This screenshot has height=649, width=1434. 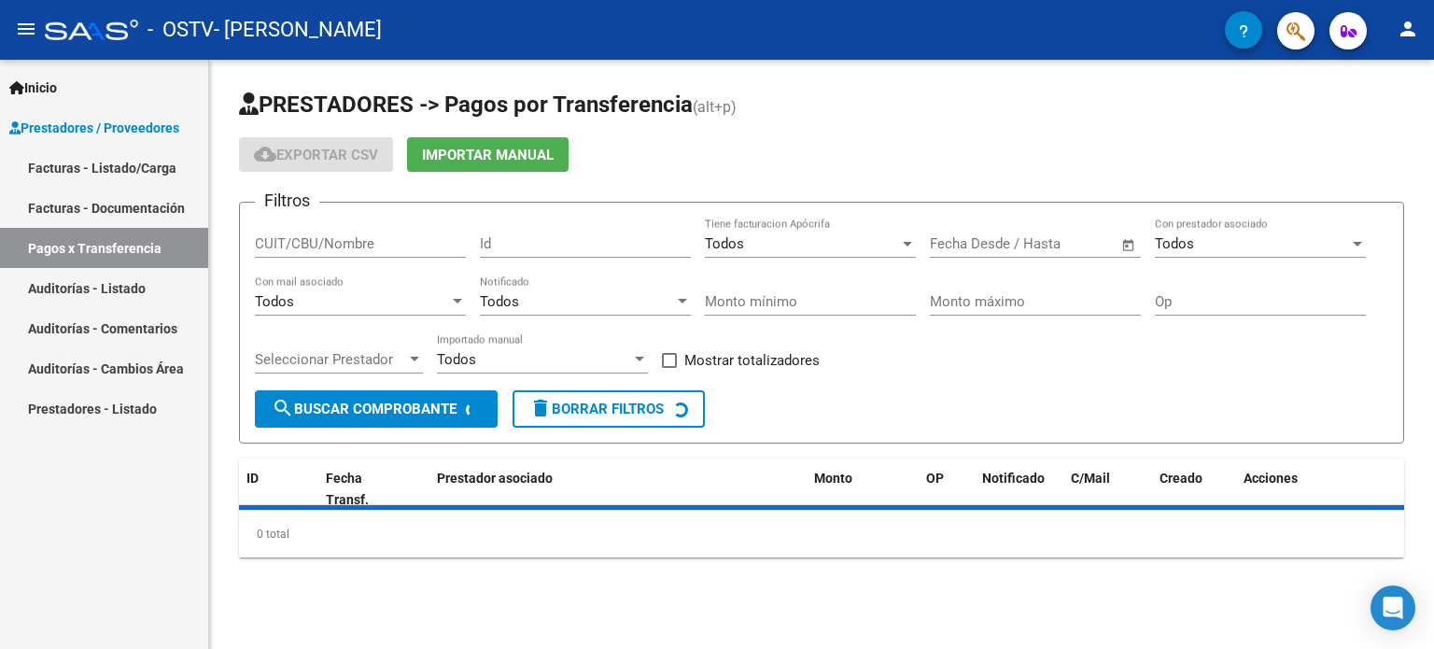 I want to click on span: OP, so click(x=935, y=478).